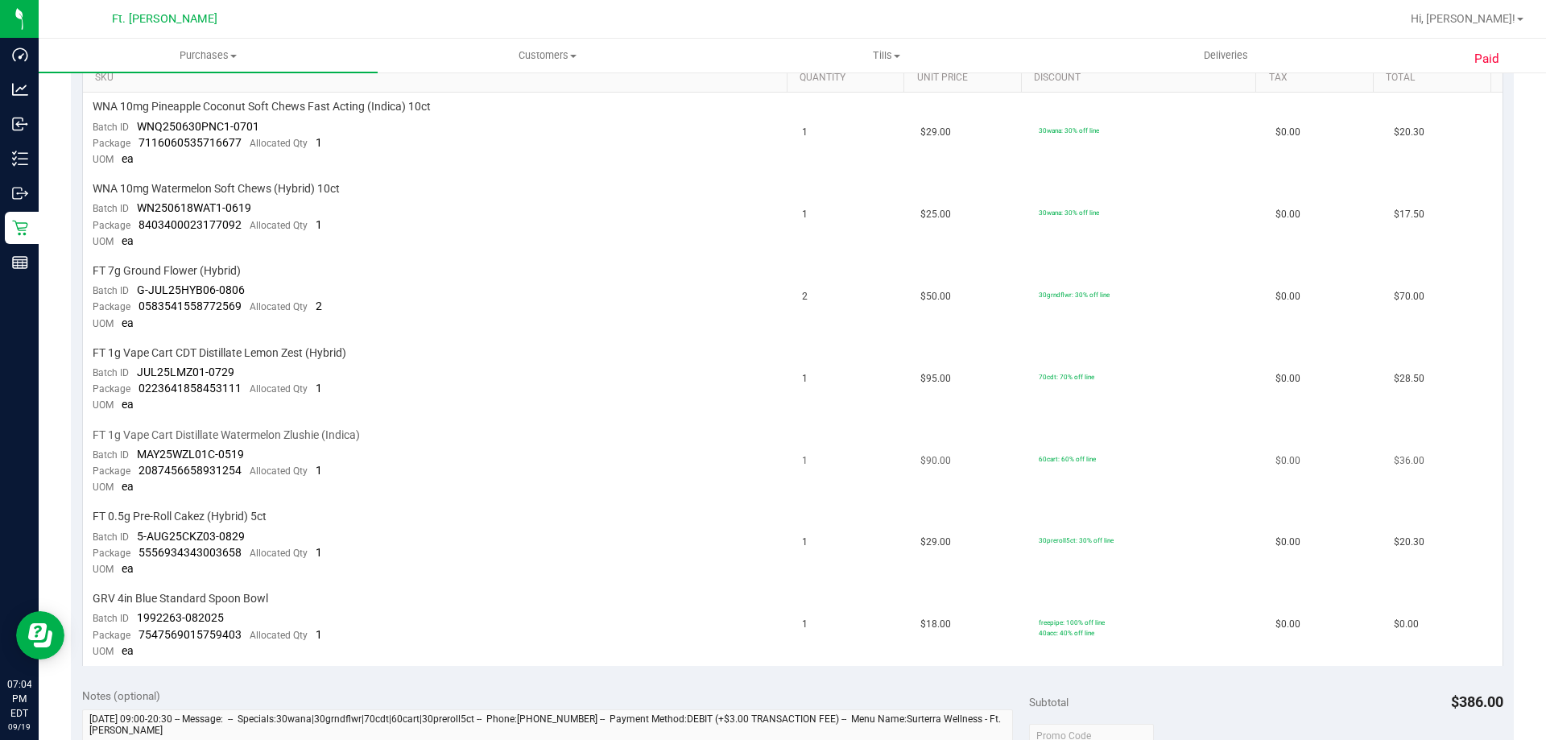  Describe the element at coordinates (20, 89) in the screenshot. I see `inline-svg: Analytics` at that location.